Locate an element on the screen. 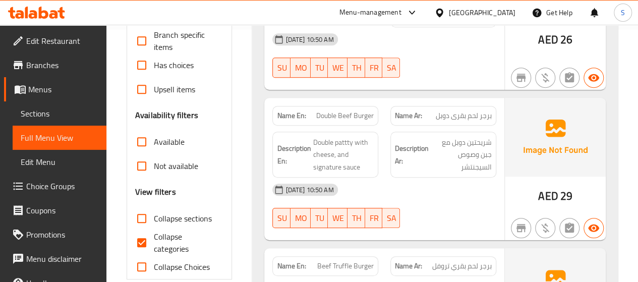 Image resolution: width=638 pixels, height=282 pixels. strong: Description Ar: is located at coordinates (411, 154).